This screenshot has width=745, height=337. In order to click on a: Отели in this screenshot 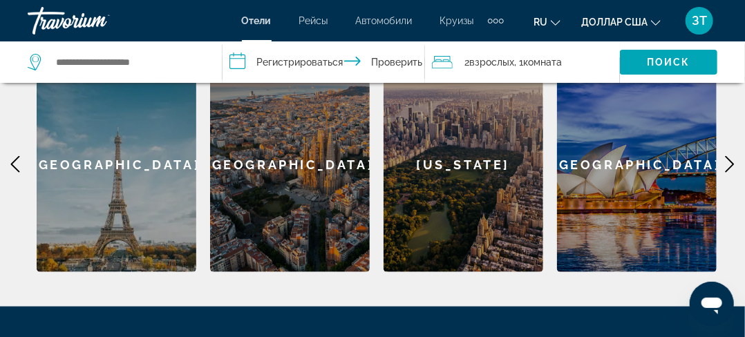, I will do `click(256, 21)`.